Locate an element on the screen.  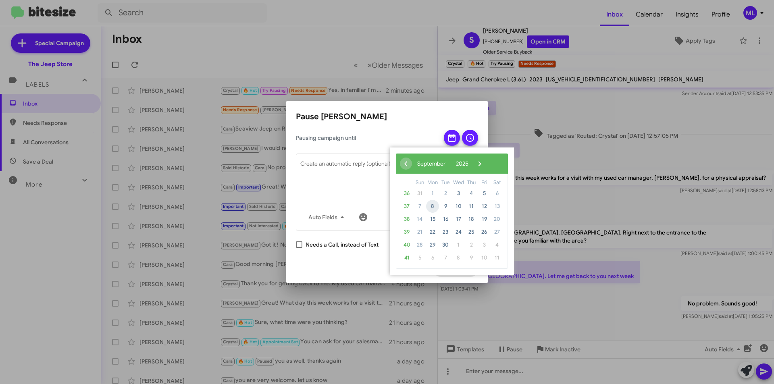
span: 19 is located at coordinates (484, 219).